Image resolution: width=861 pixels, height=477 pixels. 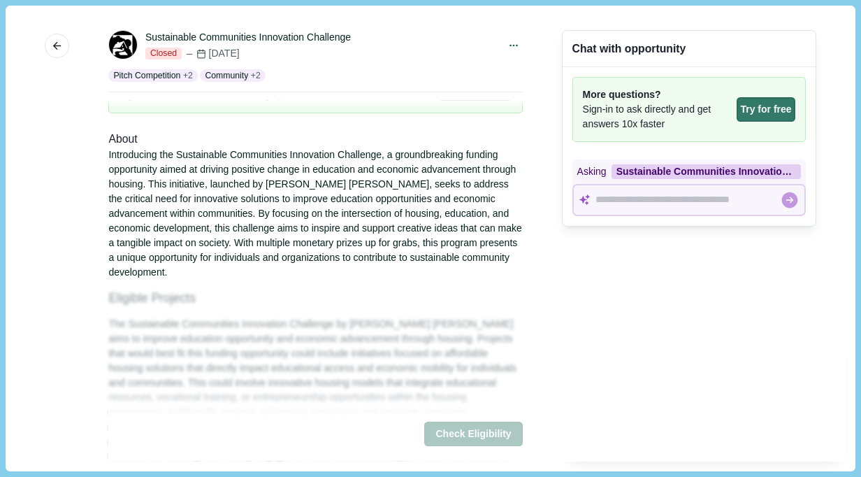 What do you see at coordinates (658, 94) in the screenshot?
I see `span: More questions?` at bounding box center [658, 94].